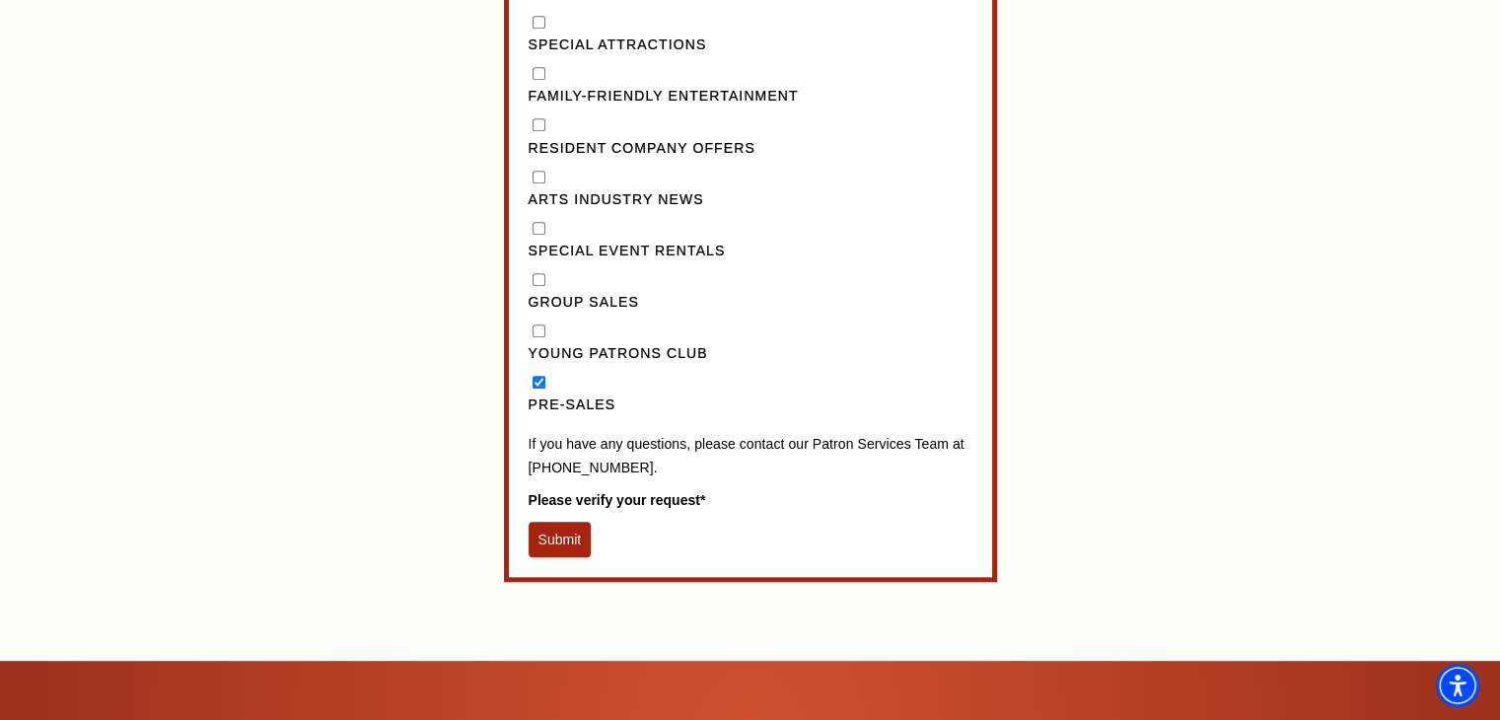 This screenshot has height=720, width=1500. What do you see at coordinates (751, 252) in the screenshot?
I see `label: Special Event Rentals` at bounding box center [751, 252].